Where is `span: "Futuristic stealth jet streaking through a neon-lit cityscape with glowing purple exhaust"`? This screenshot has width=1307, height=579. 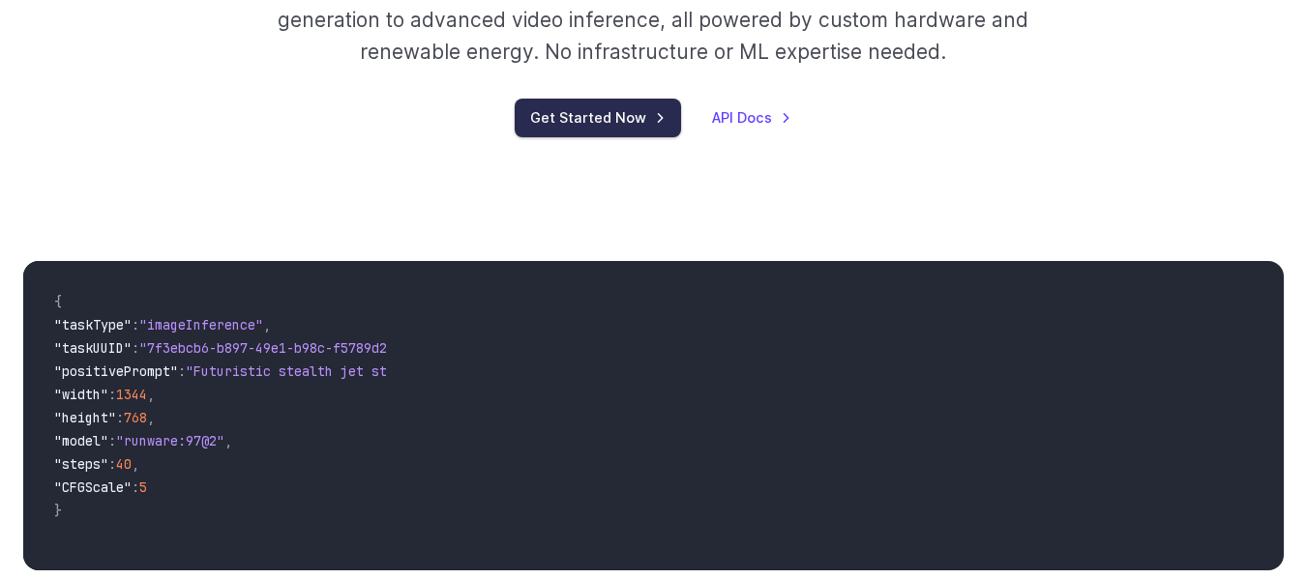 span: "Futuristic stealth jet streaking through a neon-lit cityscape with glowing purple exhaust" is located at coordinates (538, 371).